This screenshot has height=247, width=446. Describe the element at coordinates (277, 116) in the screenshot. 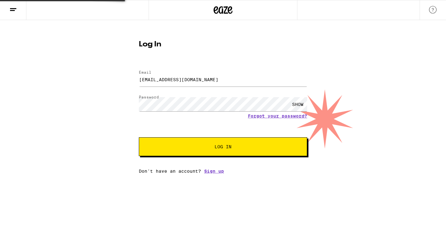

I see `a: Forgot your password?` at that location.